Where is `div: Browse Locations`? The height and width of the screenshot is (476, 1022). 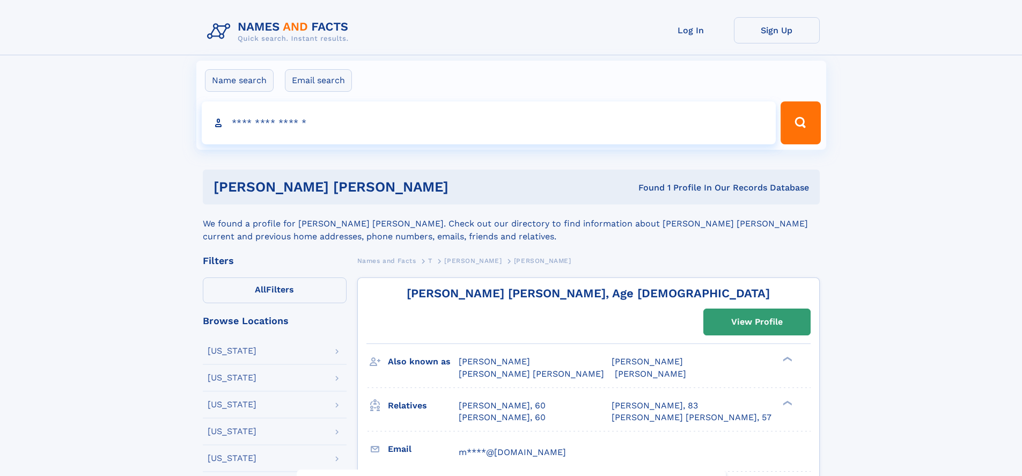 div: Browse Locations is located at coordinates (275, 321).